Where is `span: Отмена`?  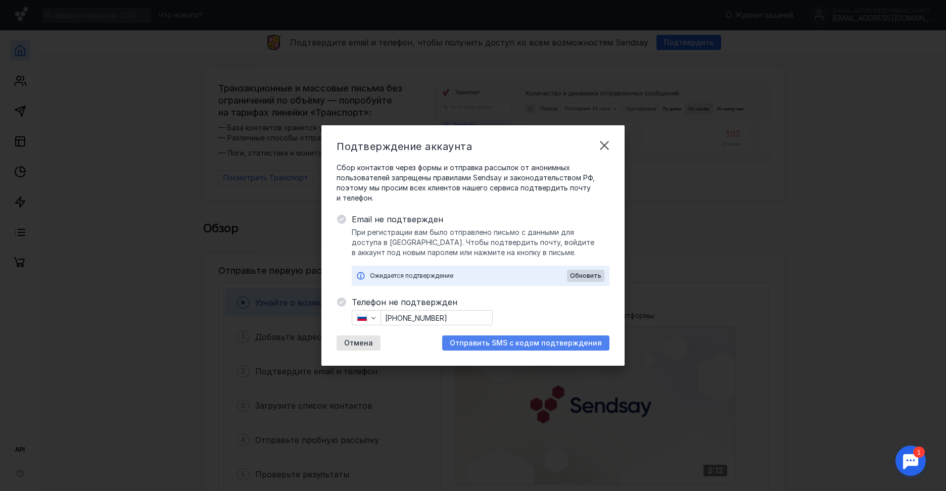
span: Отмена is located at coordinates (358, 343).